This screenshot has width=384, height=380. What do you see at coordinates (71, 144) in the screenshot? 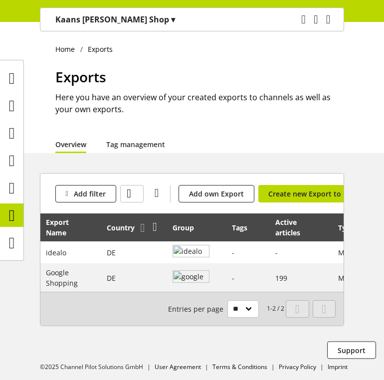
I see `a: Overview` at bounding box center [71, 144].